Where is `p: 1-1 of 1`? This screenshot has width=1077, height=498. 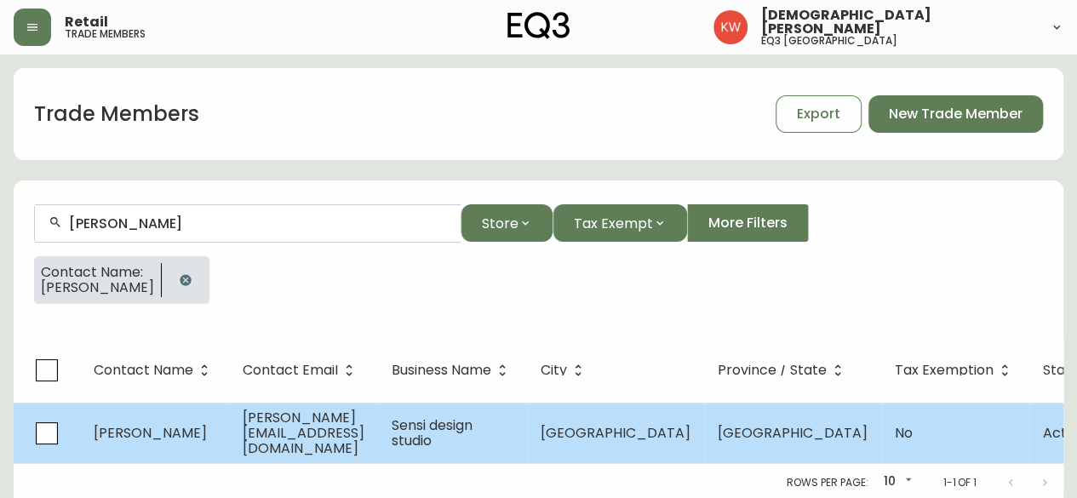 p: 1-1 of 1 is located at coordinates (960, 483).